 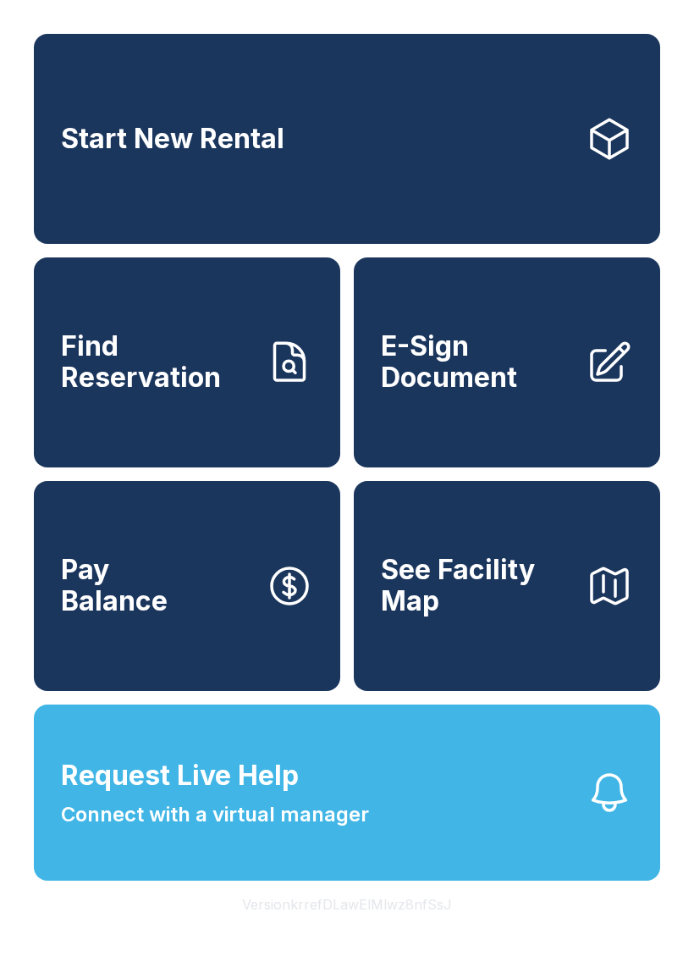 I want to click on a: E-Sign Document, so click(x=507, y=362).